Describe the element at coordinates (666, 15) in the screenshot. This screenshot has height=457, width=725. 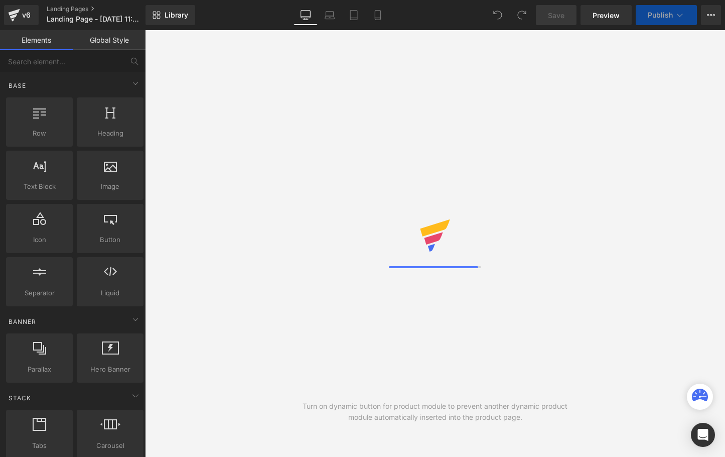
I see `button: Publish` at that location.